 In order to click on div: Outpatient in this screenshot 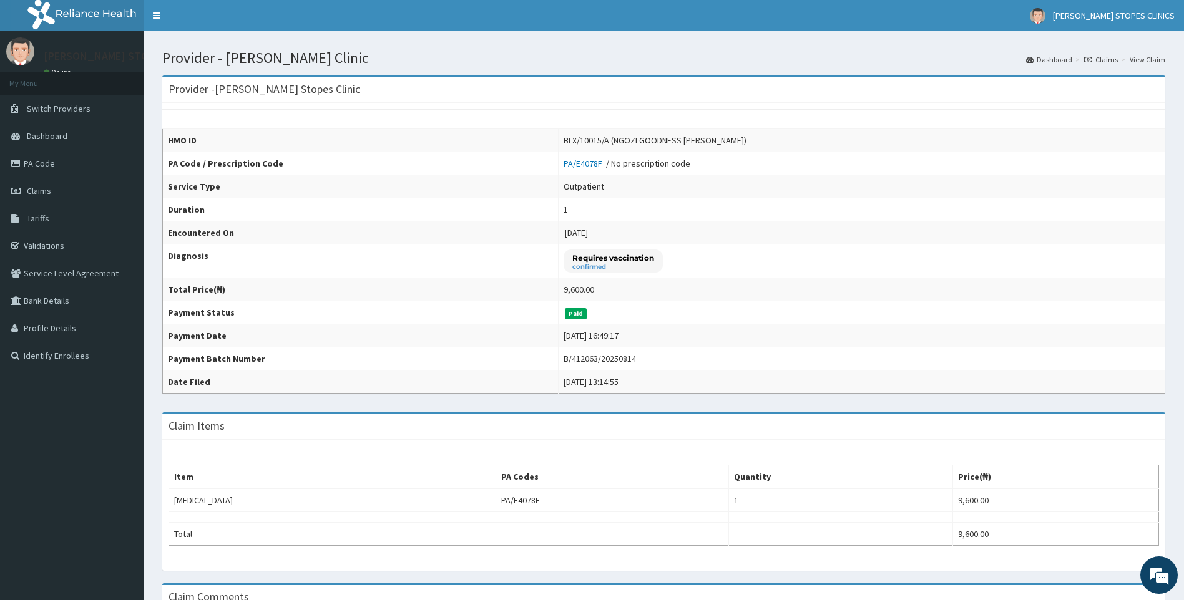, I will do `click(583, 187)`.